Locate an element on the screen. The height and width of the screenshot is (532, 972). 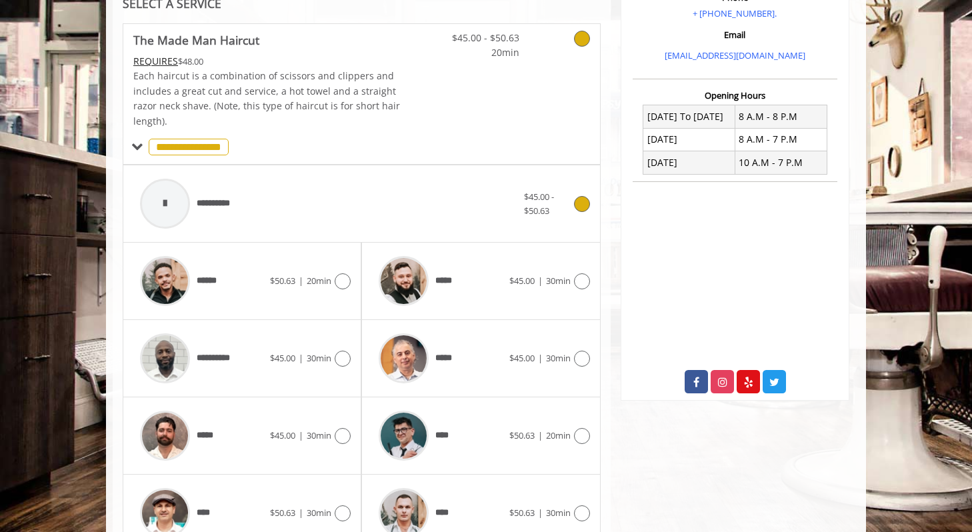
div: $48.00 is located at coordinates (267, 61).